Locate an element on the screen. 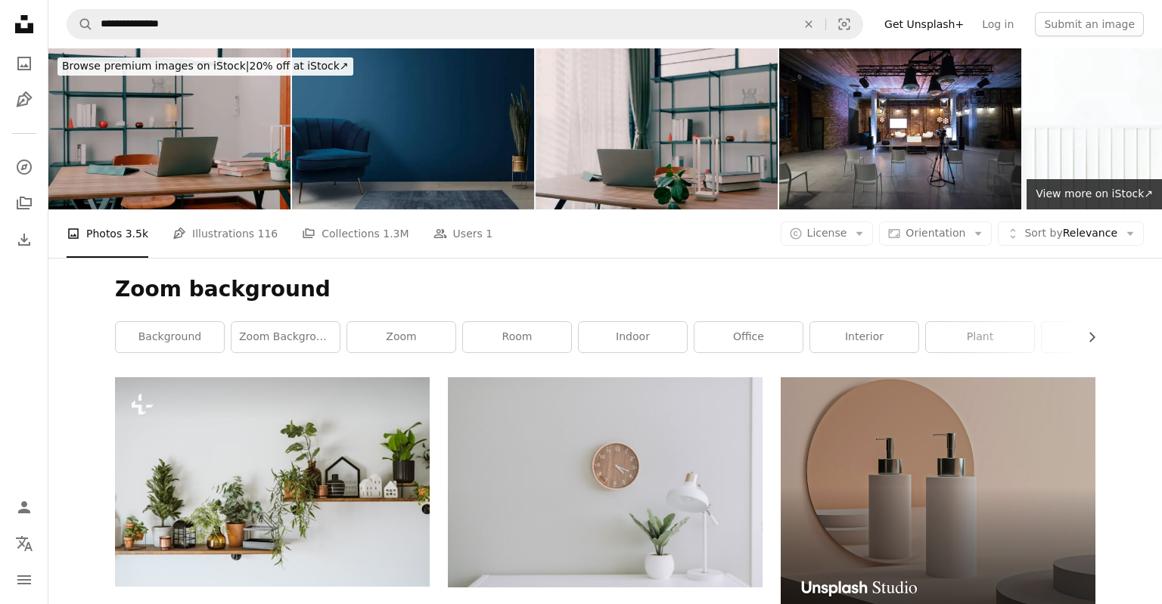 Image resolution: width=1162 pixels, height=604 pixels. span: License is located at coordinates (827, 233).